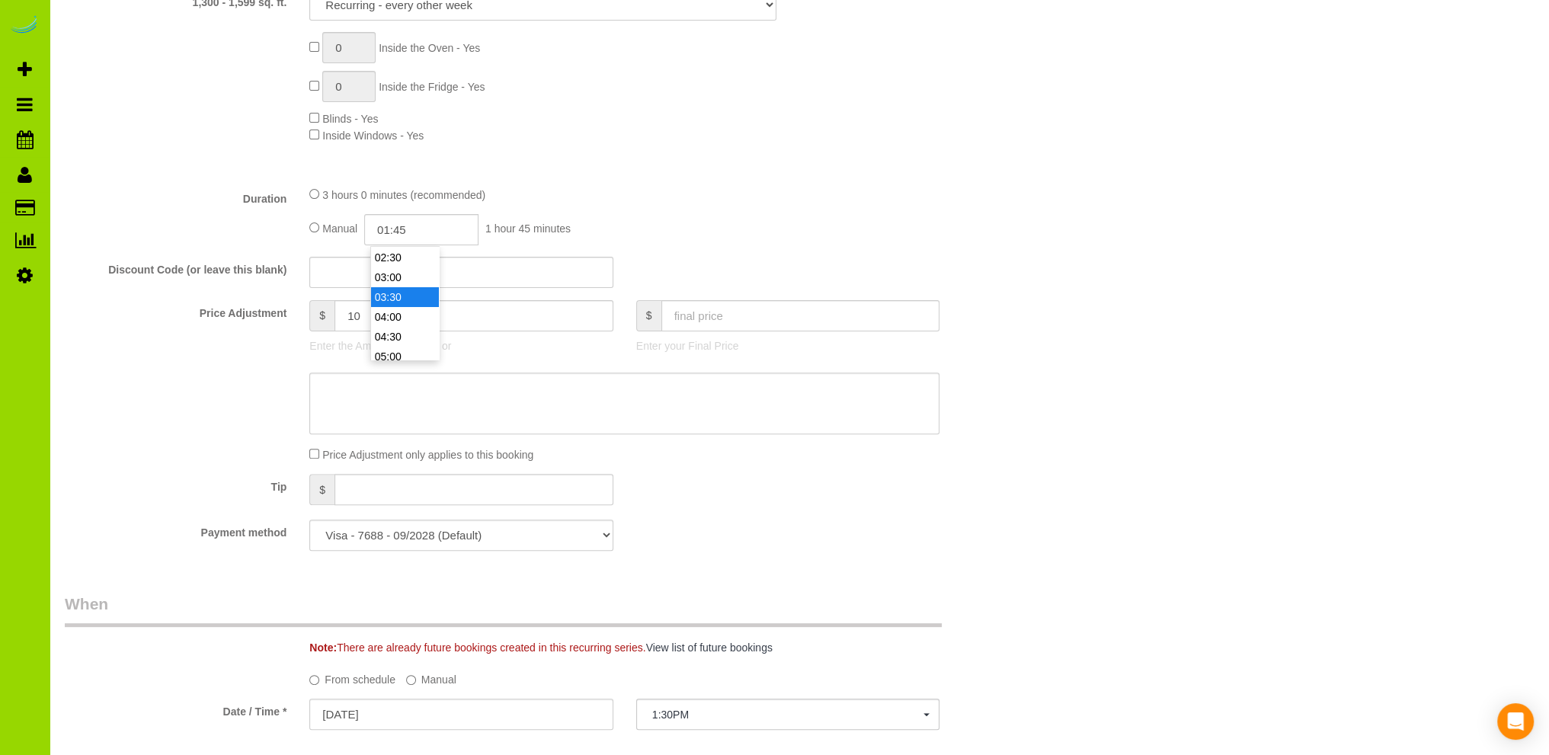 This screenshot has width=1549, height=755. Describe the element at coordinates (431, 677) in the screenshot. I see `label: Manual` at that location.